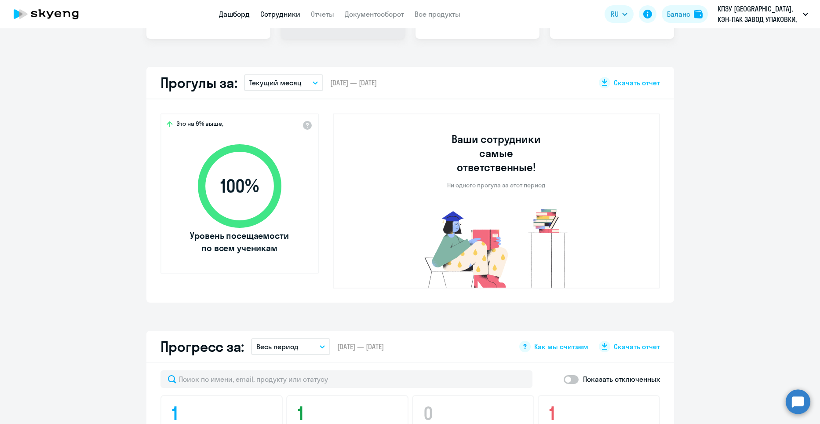  I want to click on div: Баланс, so click(678, 14).